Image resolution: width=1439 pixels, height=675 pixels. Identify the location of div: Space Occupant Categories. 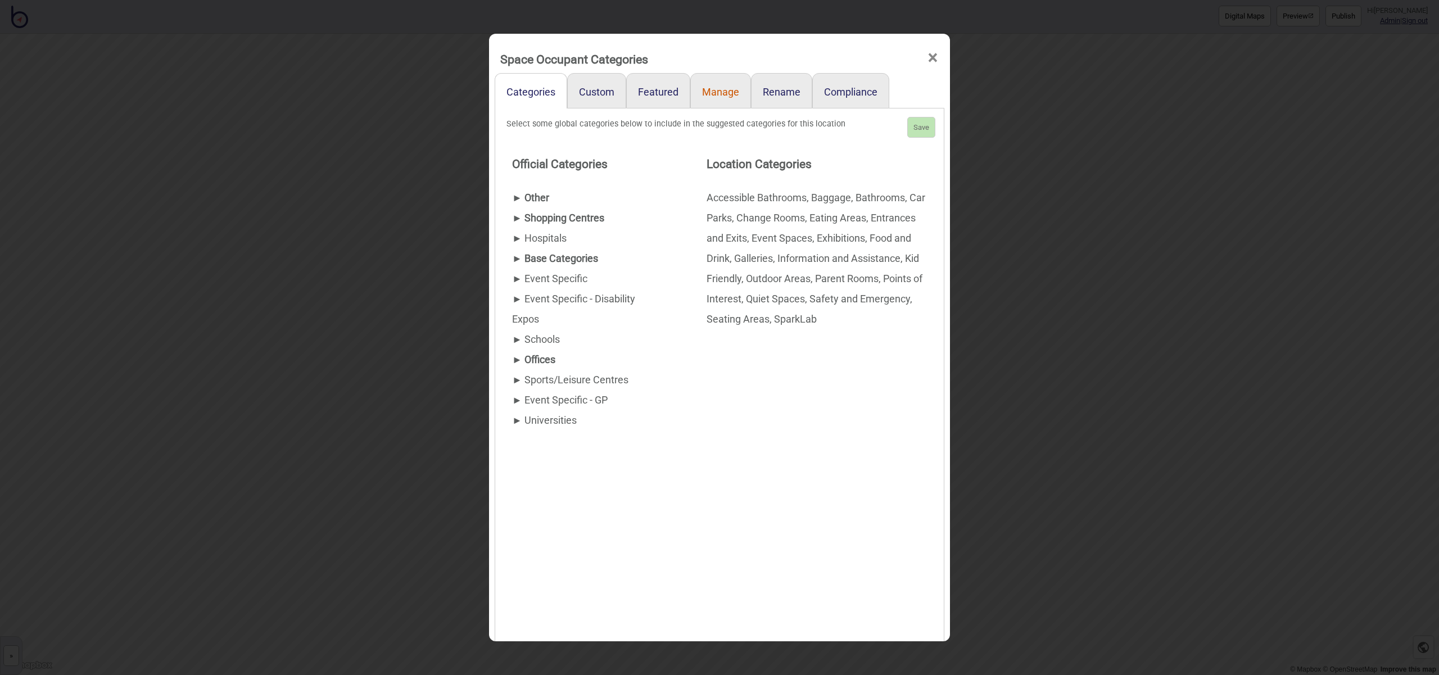
(574, 59).